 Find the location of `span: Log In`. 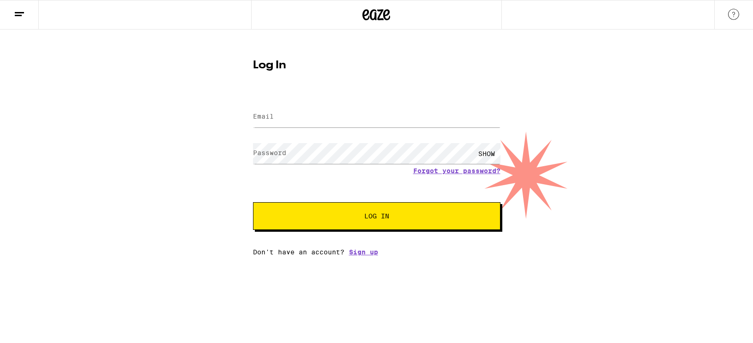

span: Log In is located at coordinates (377, 216).